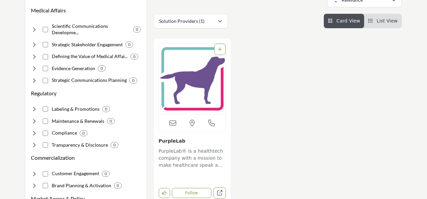  Describe the element at coordinates (172, 141) in the screenshot. I see `a: PurpleLab` at that location.